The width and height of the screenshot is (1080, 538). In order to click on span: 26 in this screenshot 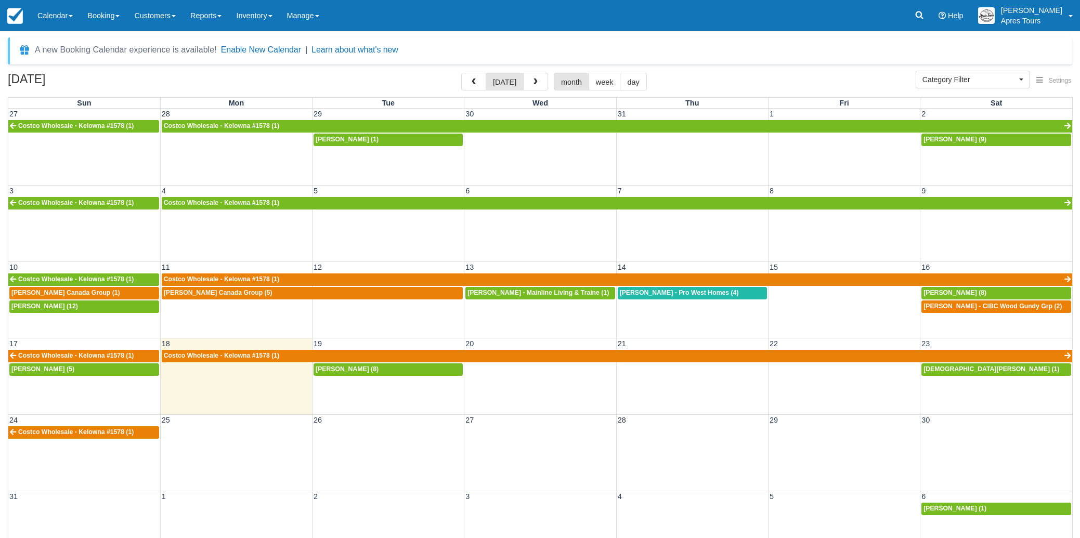, I will do `click(318, 420)`.